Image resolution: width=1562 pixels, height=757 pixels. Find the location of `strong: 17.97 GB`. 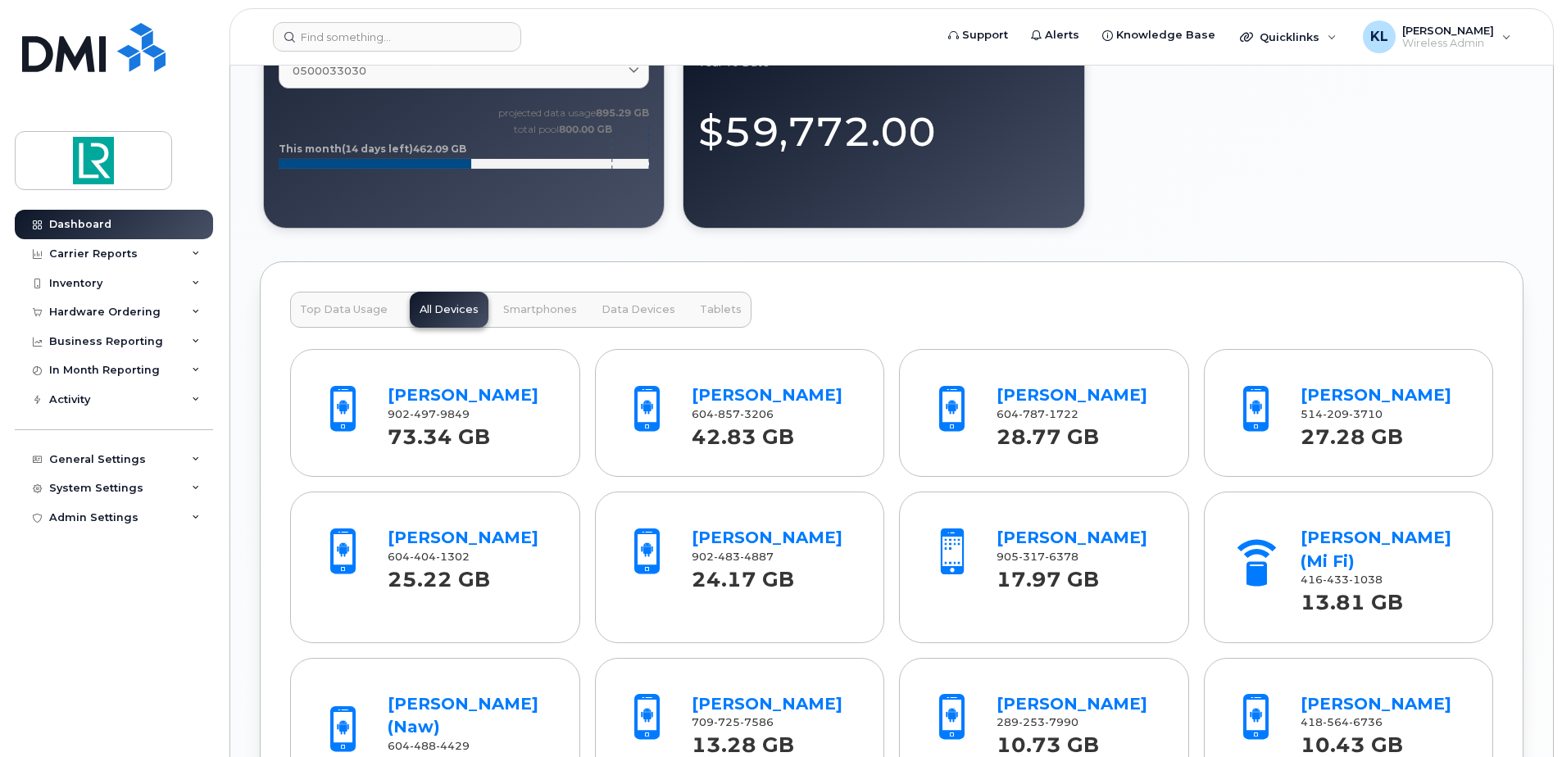

strong: 17.97 GB is located at coordinates (1047, 574).